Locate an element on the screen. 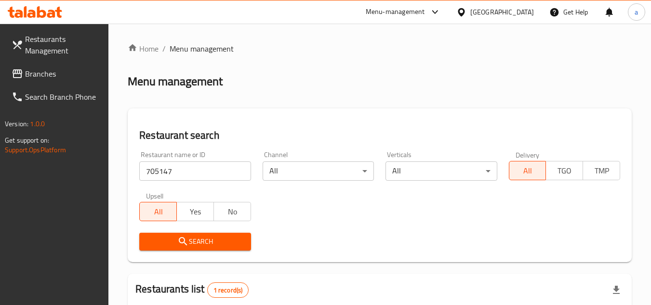 The height and width of the screenshot is (305, 651). div: Menu-management is located at coordinates (395, 12).